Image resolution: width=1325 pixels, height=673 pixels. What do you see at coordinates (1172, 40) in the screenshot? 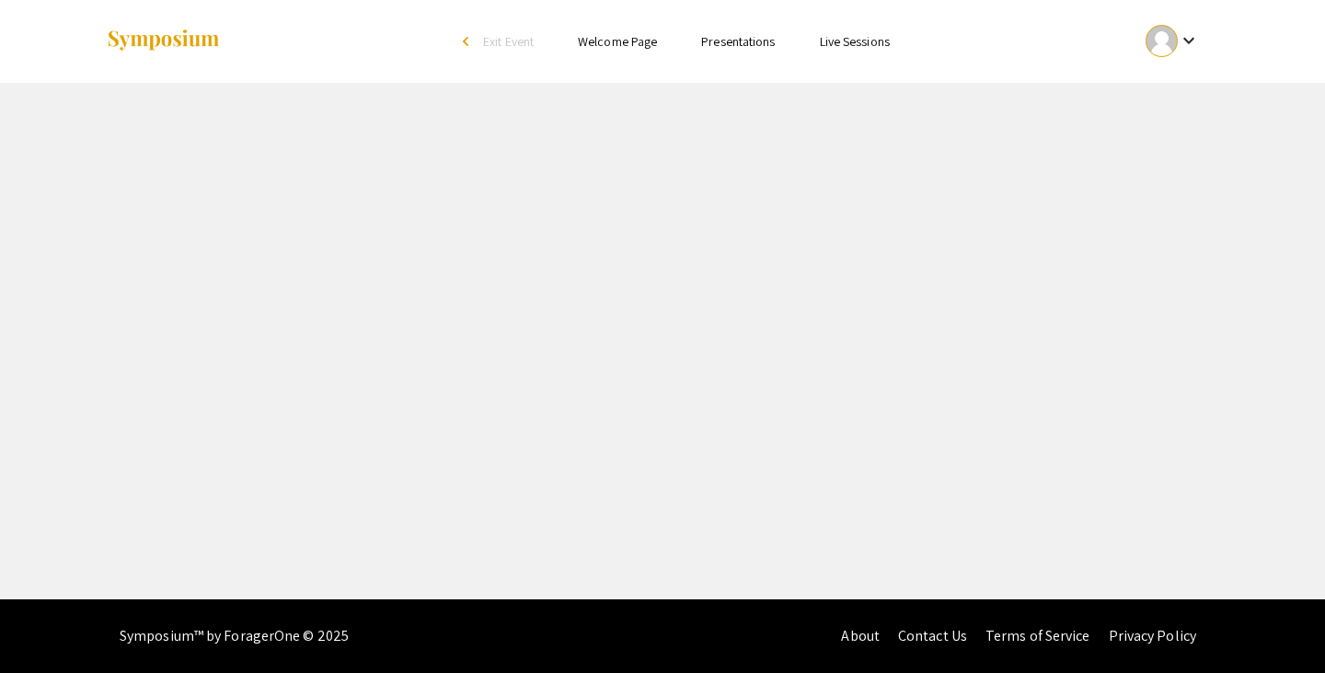
I see `button: Expand account dropdown` at bounding box center [1172, 40].